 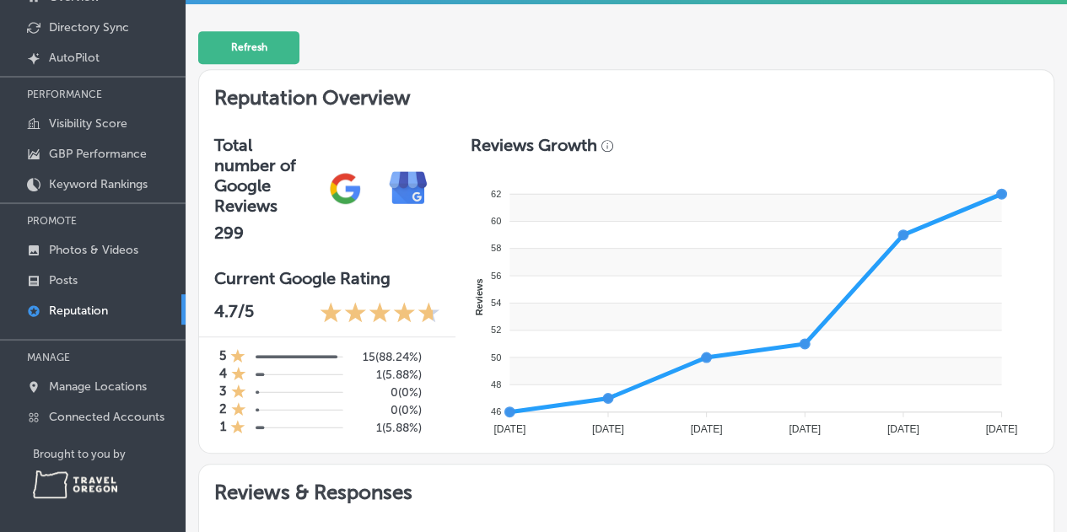 What do you see at coordinates (496, 193) in the screenshot?
I see `tspan: 62` at bounding box center [496, 193].